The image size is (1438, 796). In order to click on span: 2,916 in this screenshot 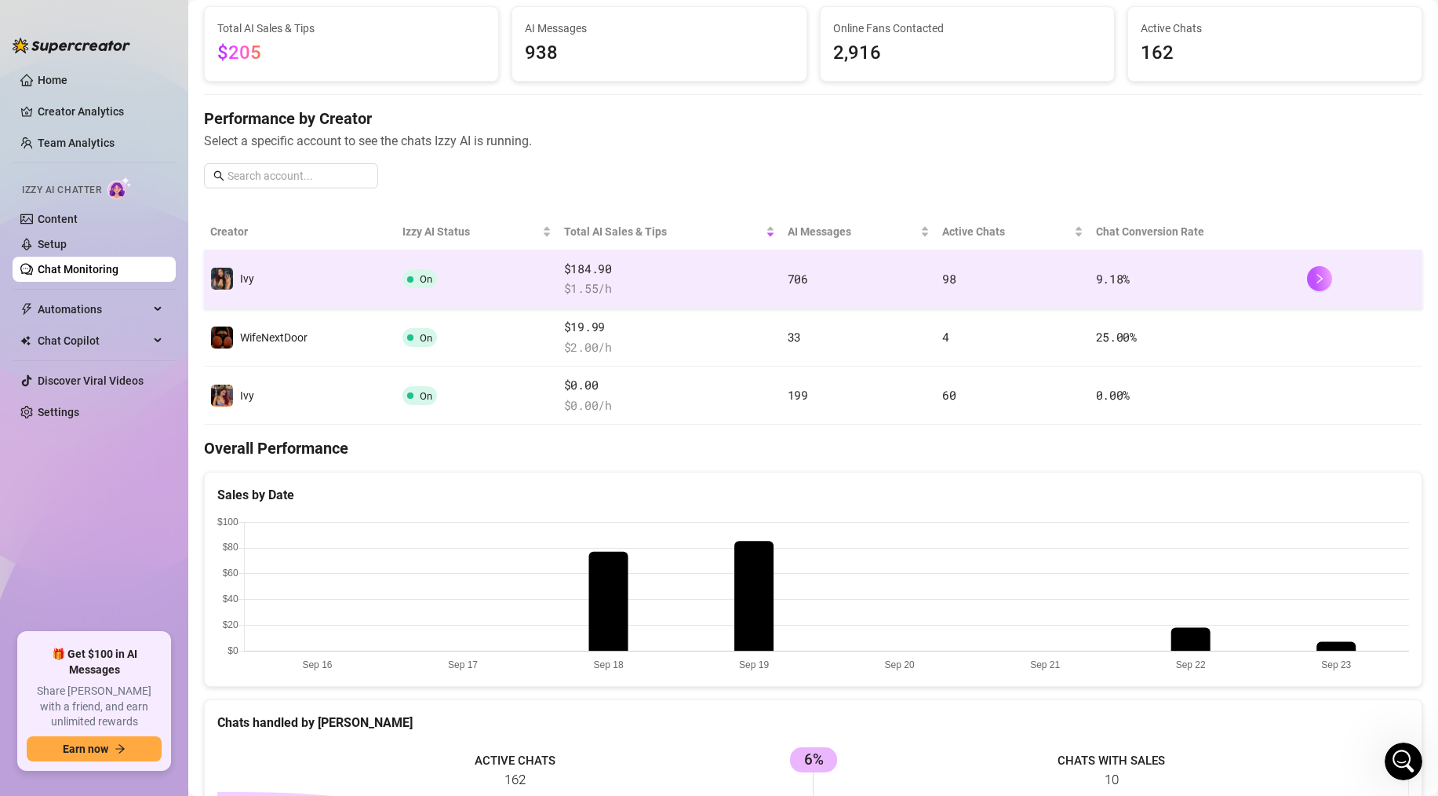, I will do `click(968, 53)`.